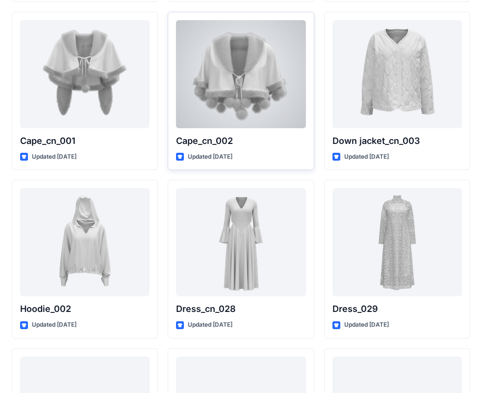 The width and height of the screenshot is (482, 393). I want to click on p: Dress_029, so click(397, 309).